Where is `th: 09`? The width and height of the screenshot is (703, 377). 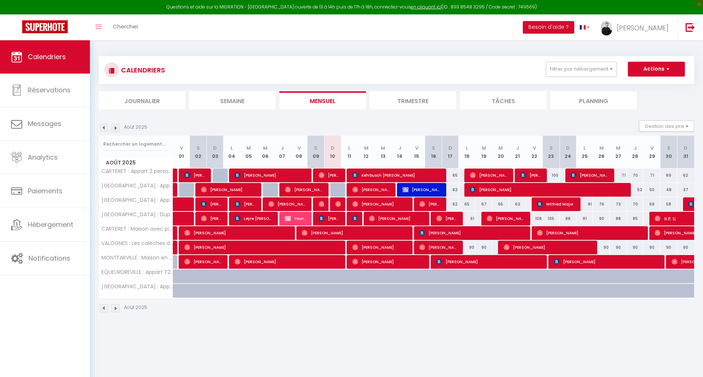 th: 09 is located at coordinates (316, 152).